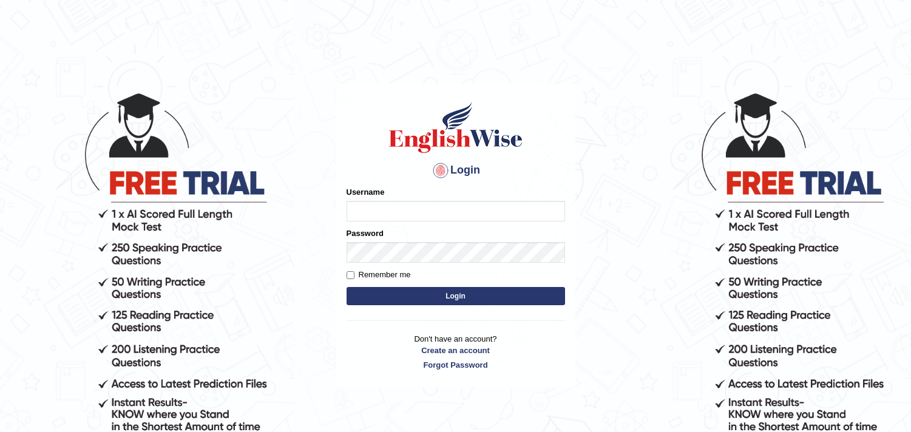  I want to click on a: Create an account, so click(456, 350).